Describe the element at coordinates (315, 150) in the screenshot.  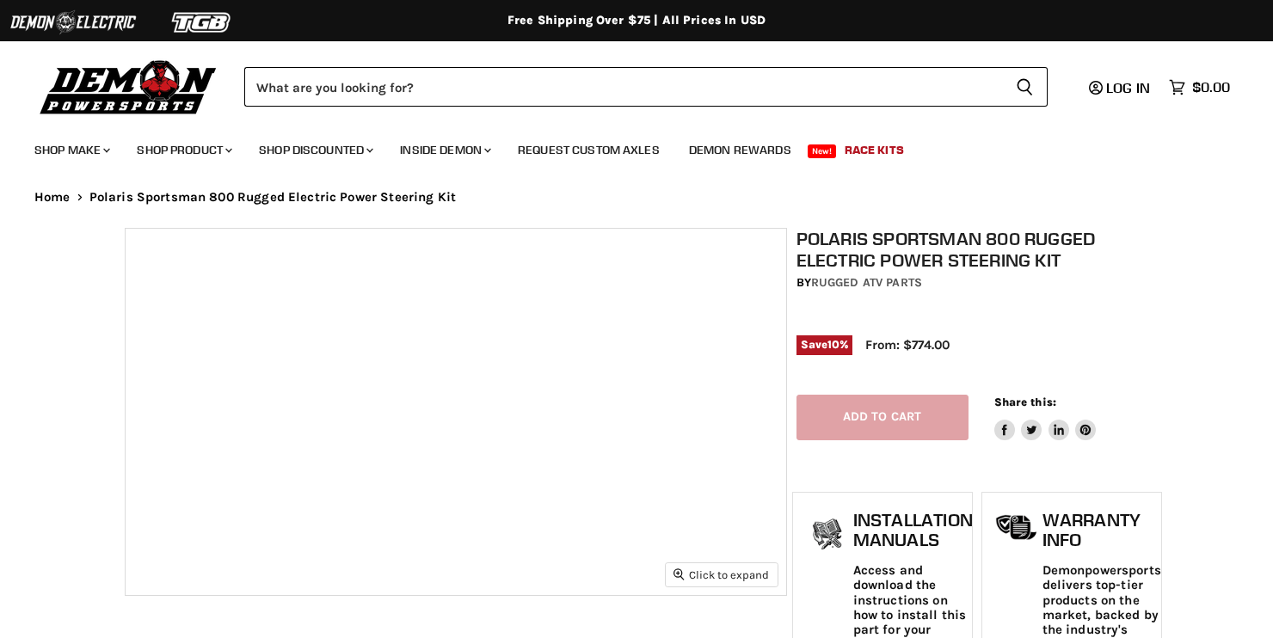
I see `a: Shop Discounted` at that location.